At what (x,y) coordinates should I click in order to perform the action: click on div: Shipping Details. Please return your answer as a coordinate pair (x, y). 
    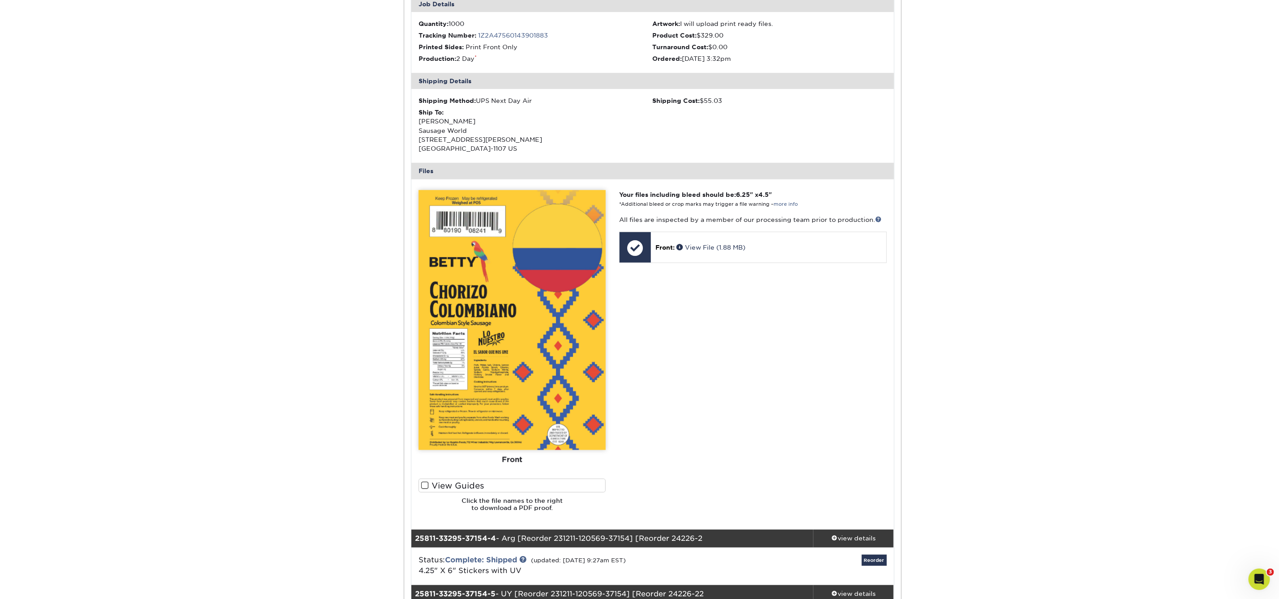
    Looking at the image, I should click on (653, 81).